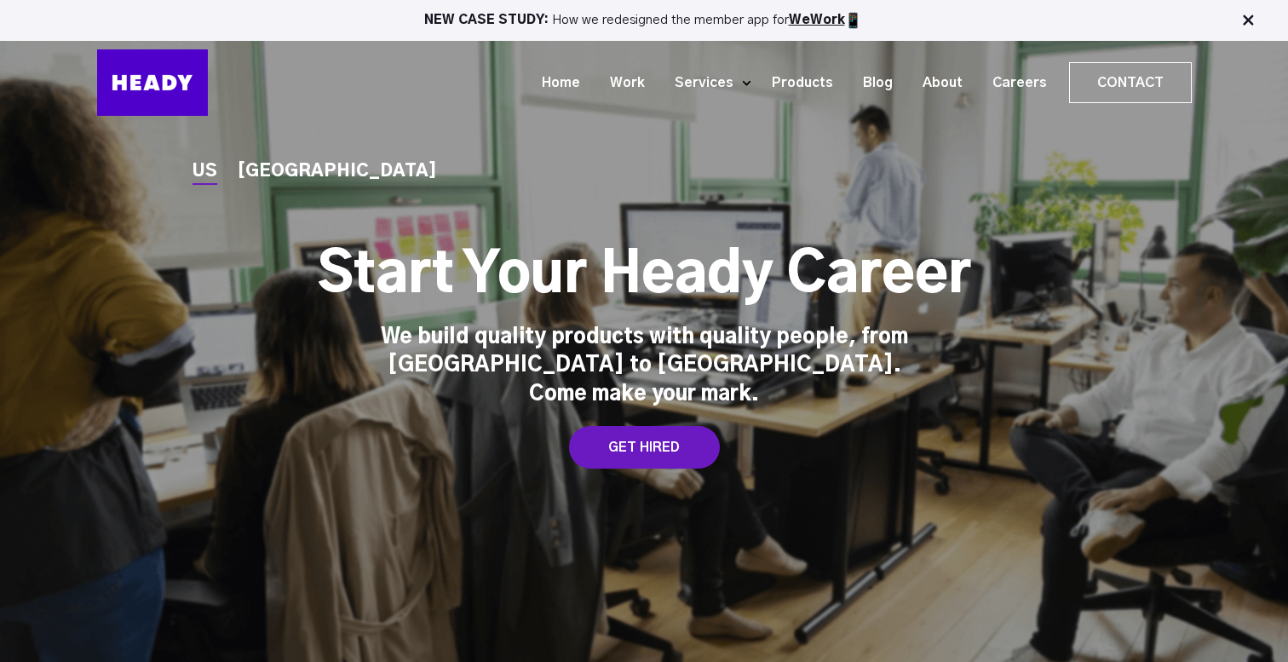 The width and height of the screenshot is (1288, 662). Describe the element at coordinates (644, 447) in the screenshot. I see `a: GET HIRED` at that location.